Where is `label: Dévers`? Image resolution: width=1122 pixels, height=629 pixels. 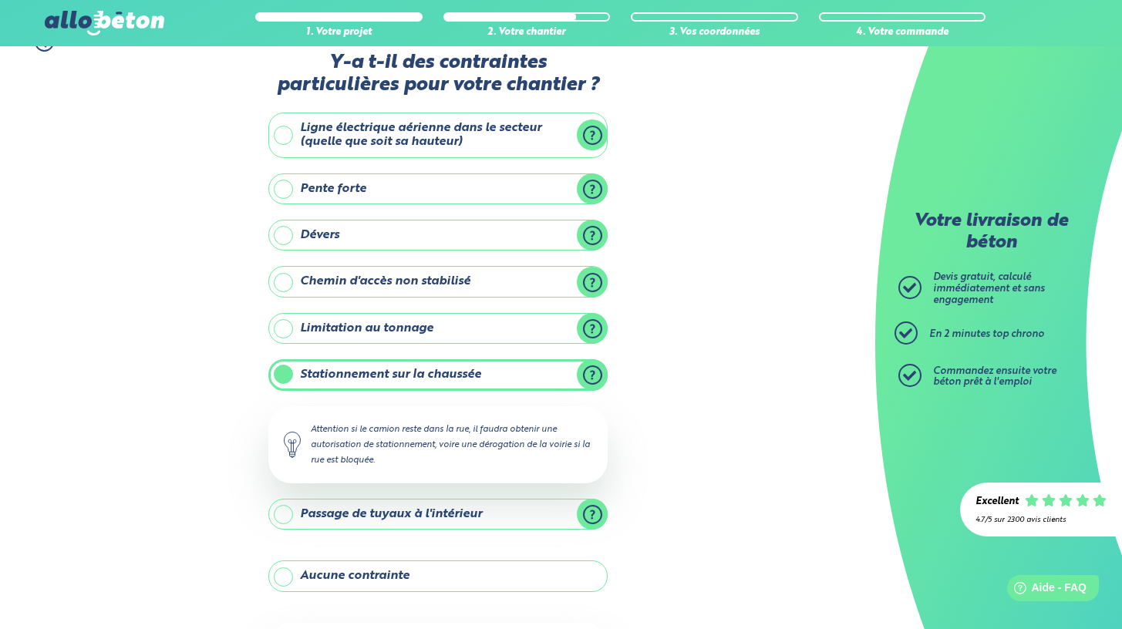
label: Dévers is located at coordinates (438, 235).